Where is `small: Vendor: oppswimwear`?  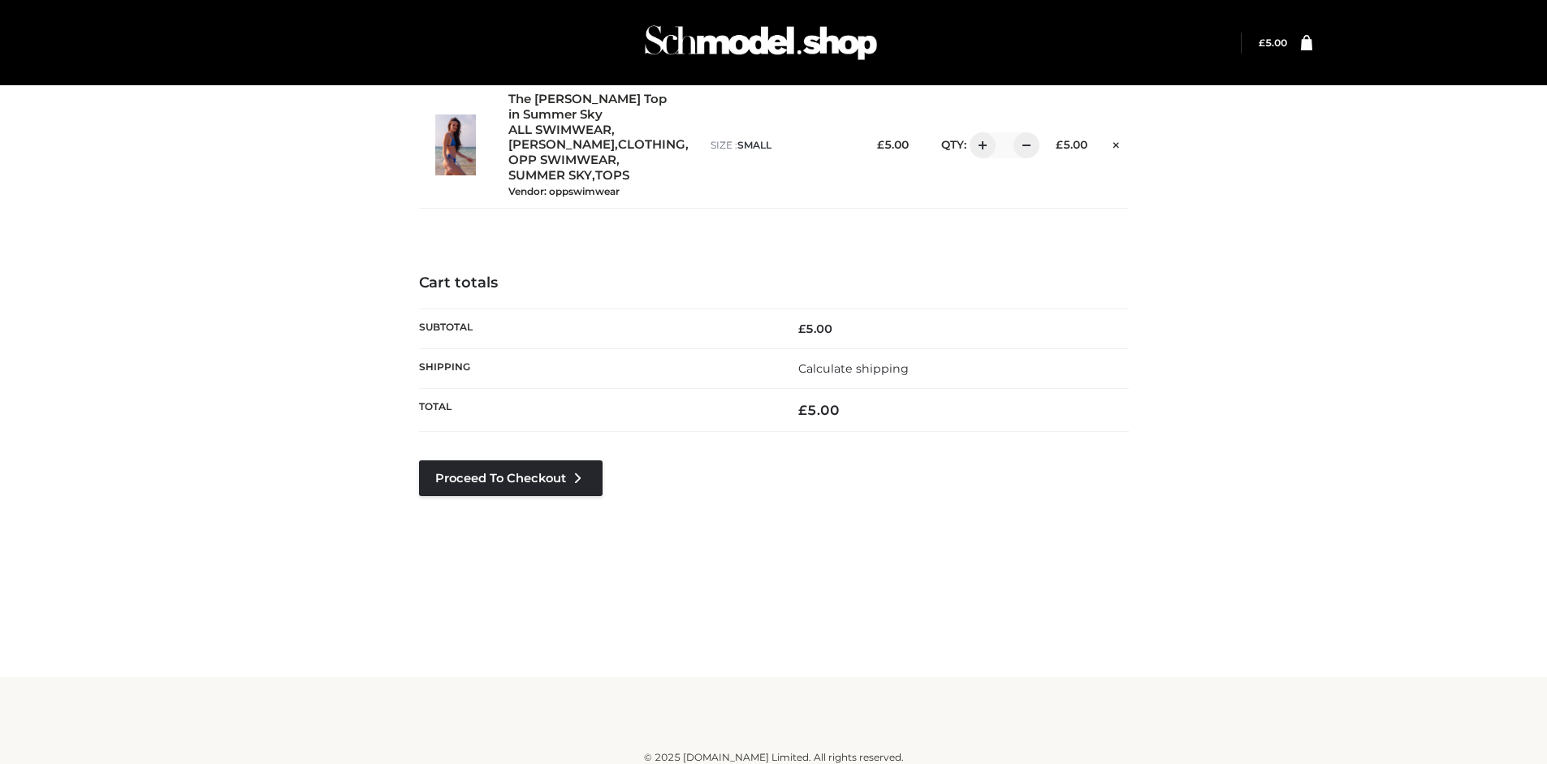
small: Vendor: oppswimwear is located at coordinates (564, 191).